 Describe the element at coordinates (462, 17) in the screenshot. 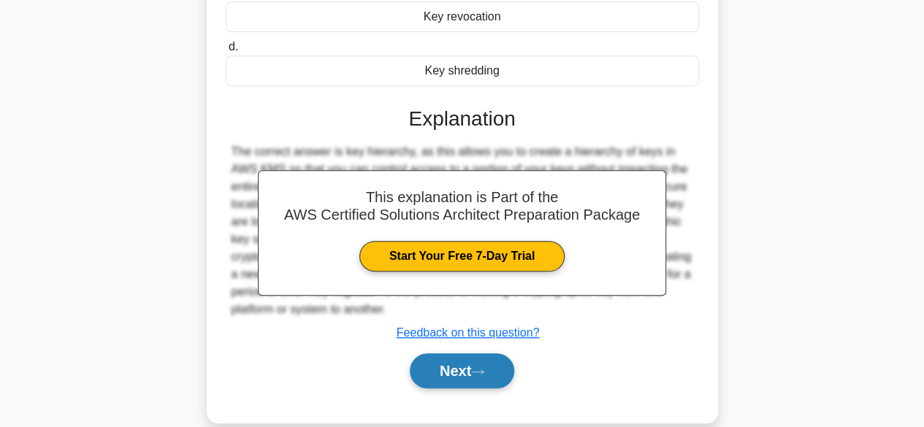

I see `div: Key revocation` at that location.